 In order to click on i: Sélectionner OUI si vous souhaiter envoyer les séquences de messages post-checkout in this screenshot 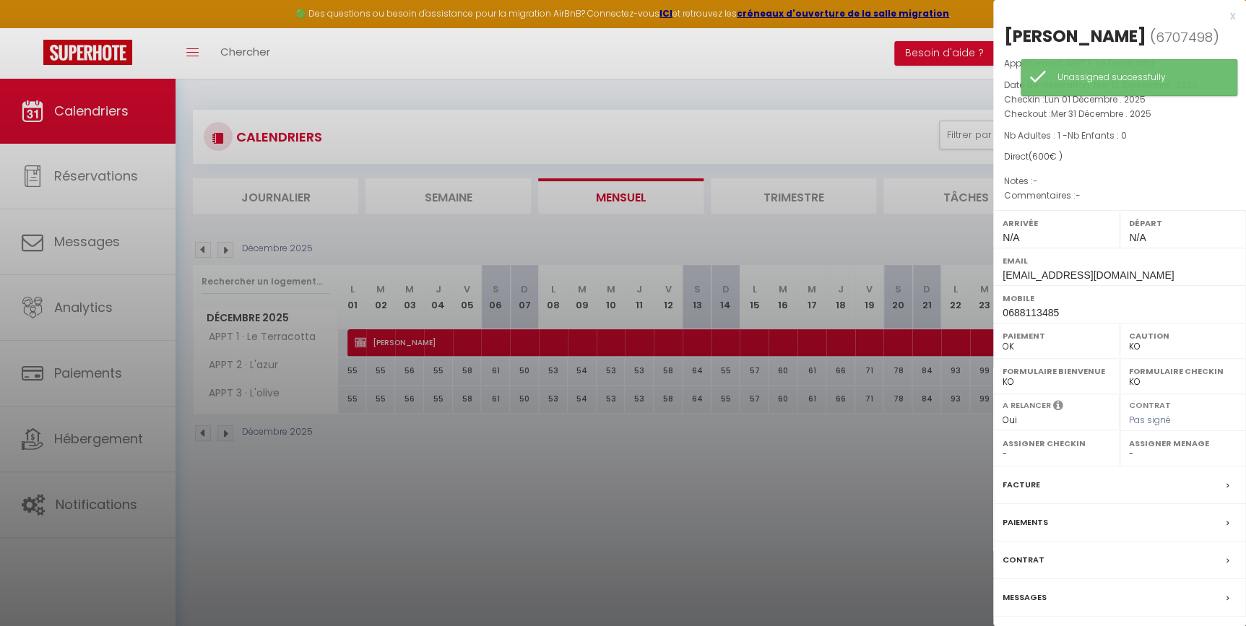, I will do `click(1058, 407)`.